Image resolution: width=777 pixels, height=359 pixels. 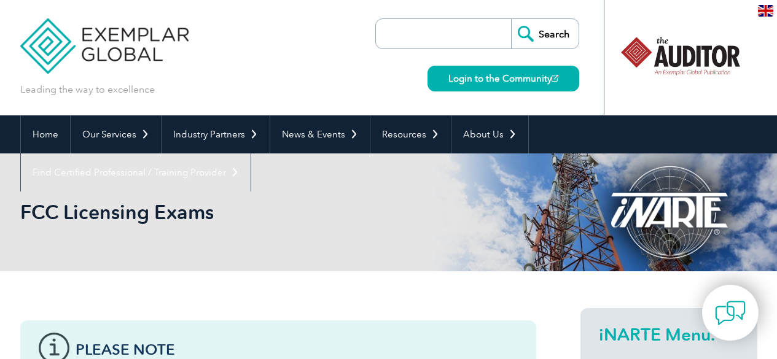 What do you see at coordinates (490, 135) in the screenshot?
I see `a: About Us` at bounding box center [490, 135].